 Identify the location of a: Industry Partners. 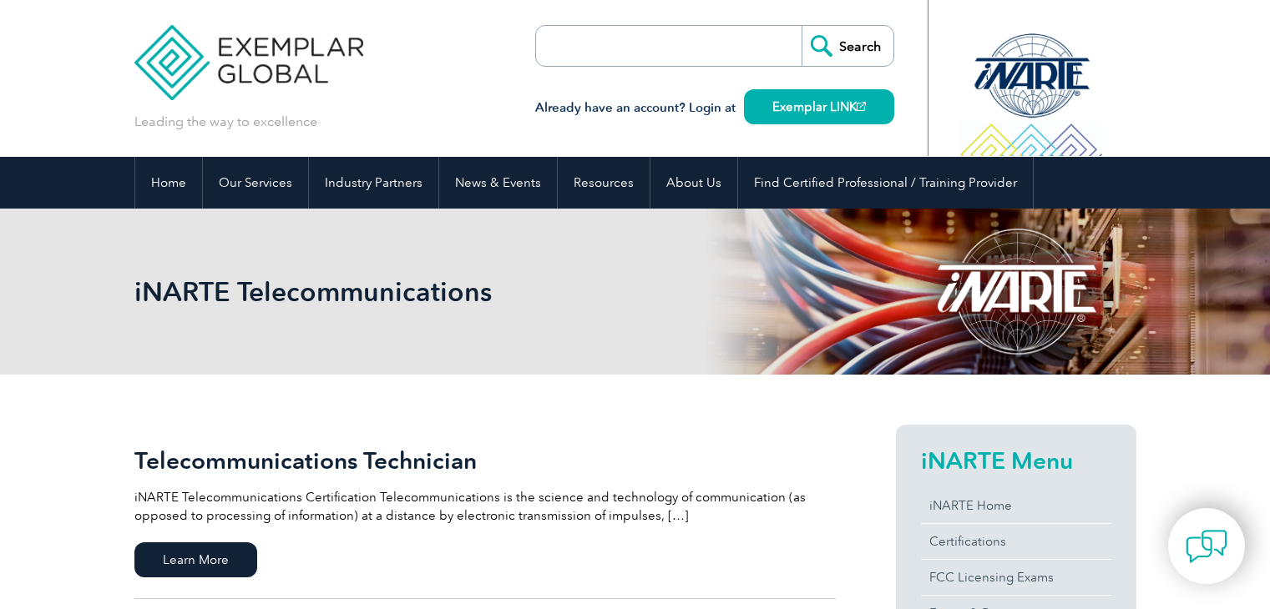
(373, 183).